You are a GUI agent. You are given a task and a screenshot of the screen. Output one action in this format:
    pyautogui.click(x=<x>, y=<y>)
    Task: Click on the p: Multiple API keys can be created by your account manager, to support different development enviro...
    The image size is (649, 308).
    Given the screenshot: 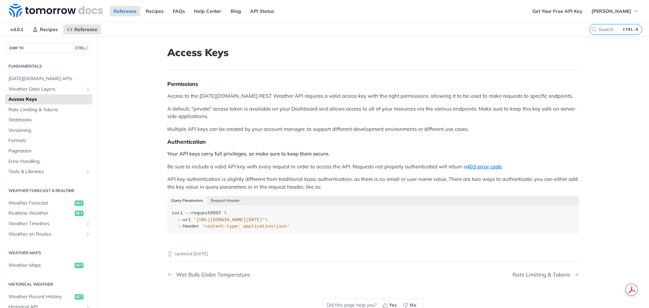 What is the action you would take?
    pyautogui.click(x=373, y=129)
    